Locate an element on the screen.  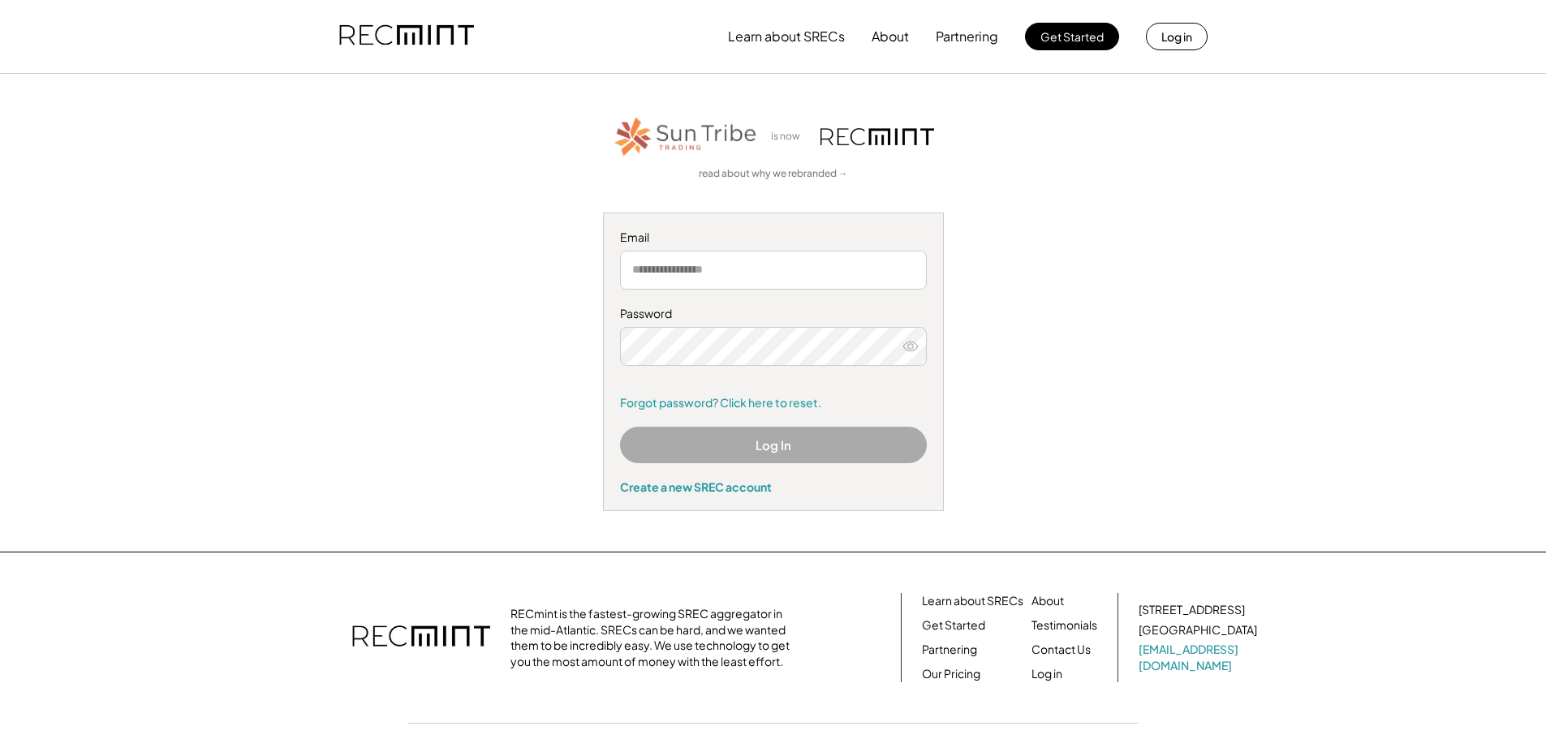
button: About is located at coordinates (890, 37).